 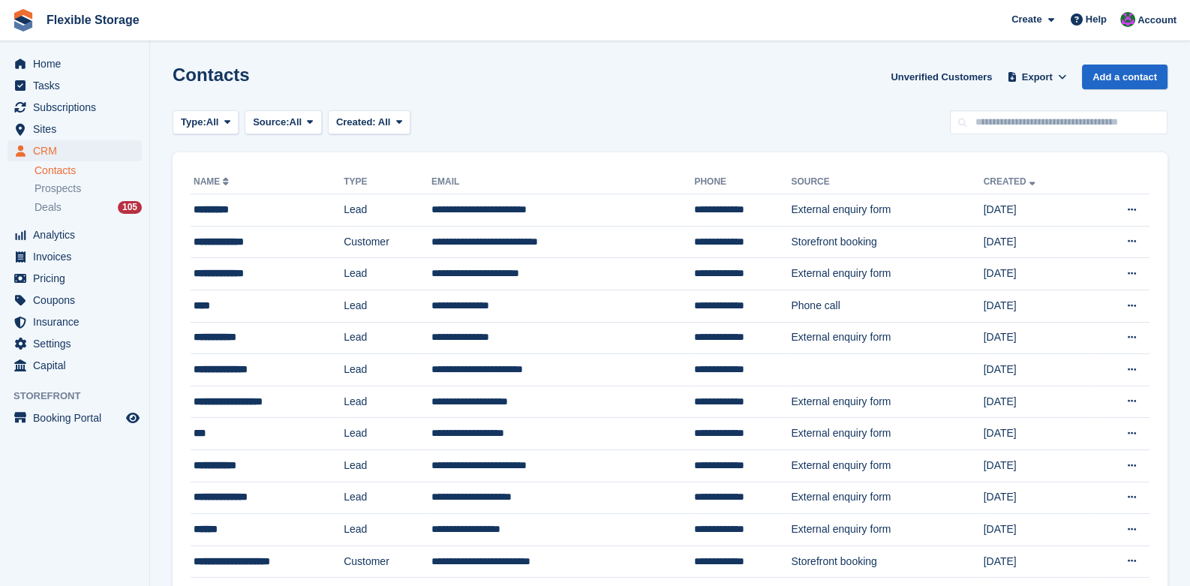 What do you see at coordinates (78, 257) in the screenshot?
I see `span: Invoices` at bounding box center [78, 257].